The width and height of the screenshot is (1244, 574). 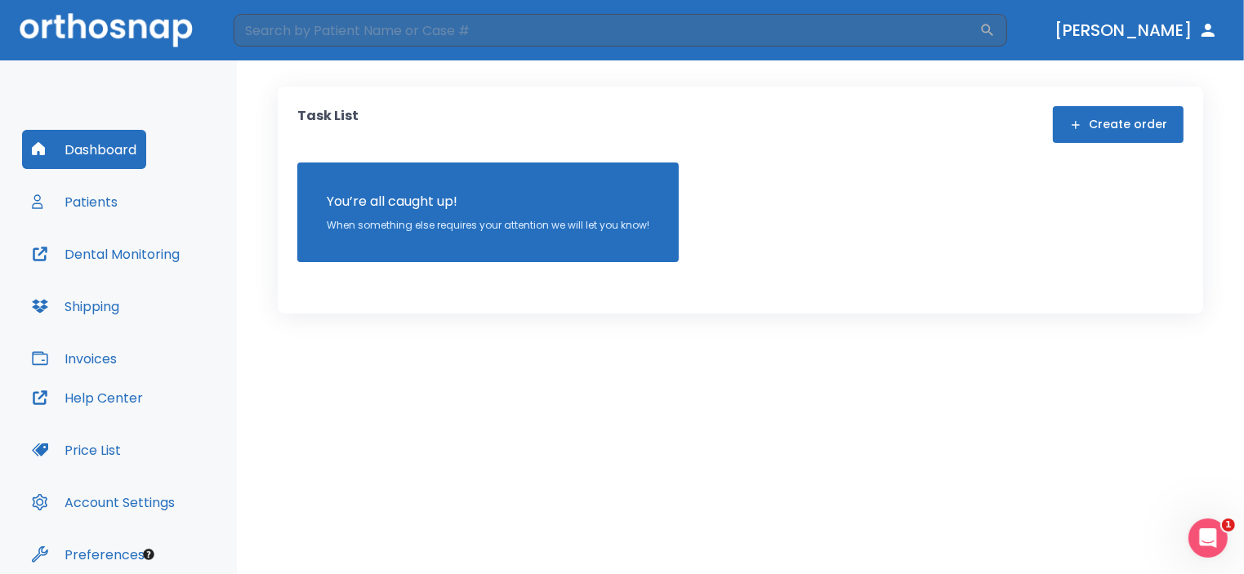 What do you see at coordinates (84, 149) in the screenshot?
I see `a: Dashboard` at bounding box center [84, 149].